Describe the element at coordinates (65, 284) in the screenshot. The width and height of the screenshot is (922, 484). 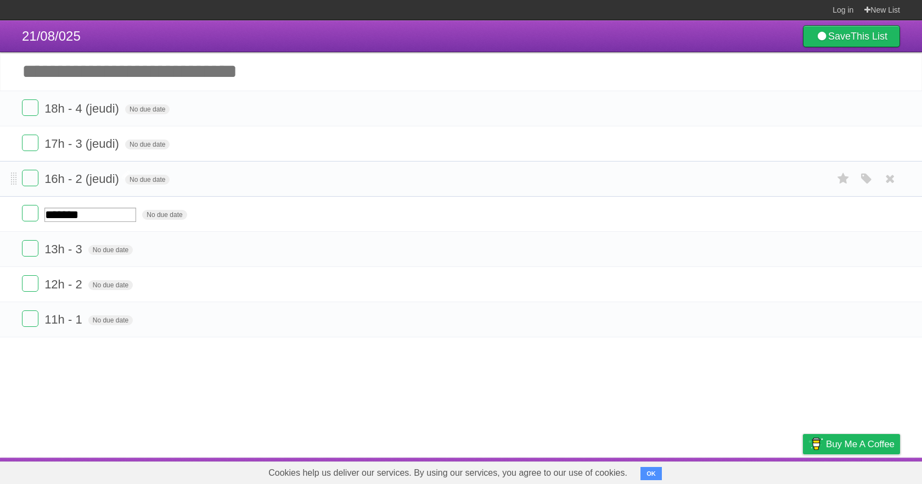
I see `span: 12h - 2` at that location.